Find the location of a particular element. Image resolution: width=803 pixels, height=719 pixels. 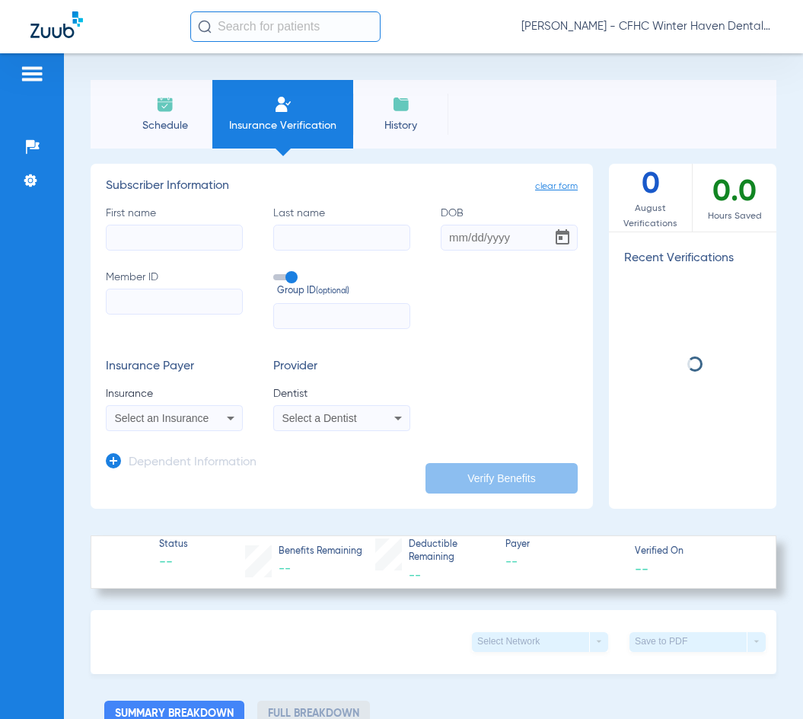

img: Schedule is located at coordinates (165, 104).